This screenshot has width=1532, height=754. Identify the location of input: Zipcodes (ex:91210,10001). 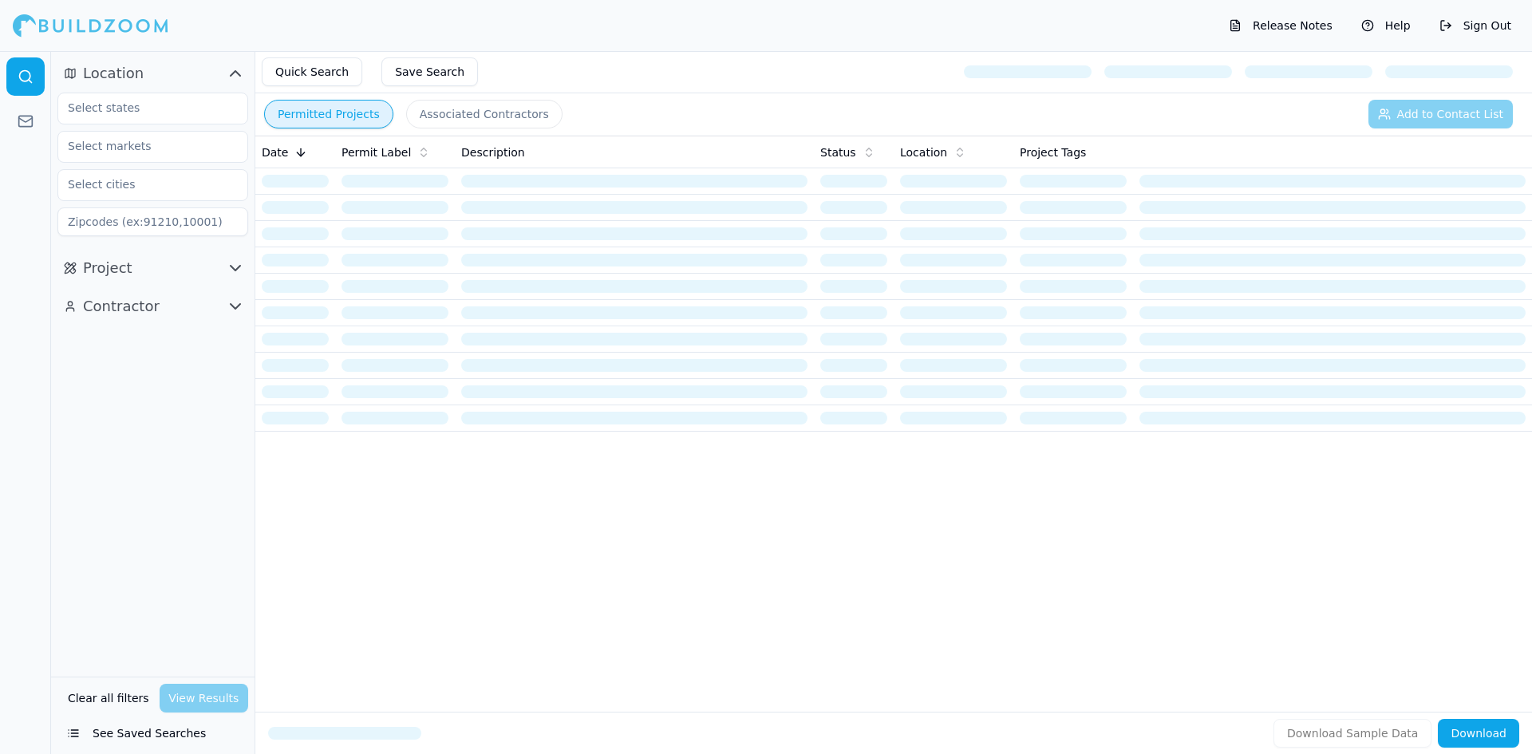
(152, 222).